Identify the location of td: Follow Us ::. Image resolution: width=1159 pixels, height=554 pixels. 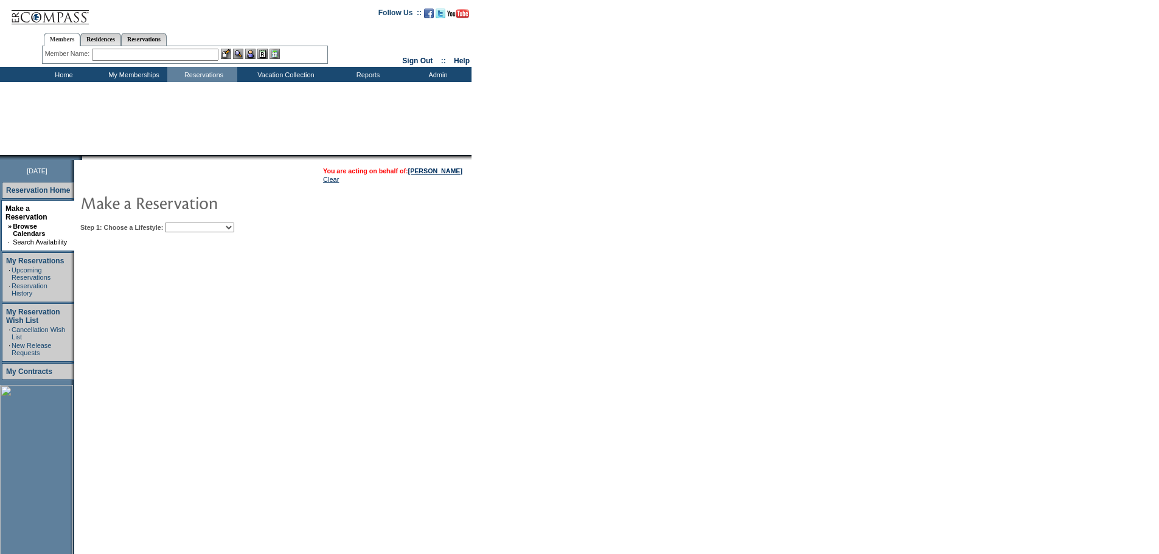
(400, 15).